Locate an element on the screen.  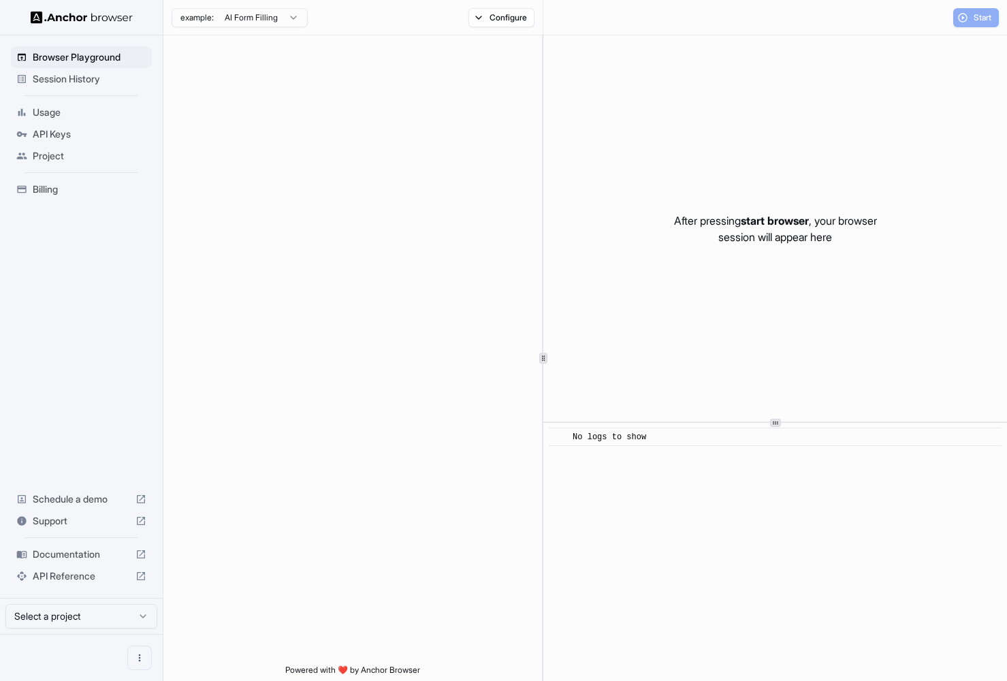
div: Schedule a demo is located at coordinates (81, 499).